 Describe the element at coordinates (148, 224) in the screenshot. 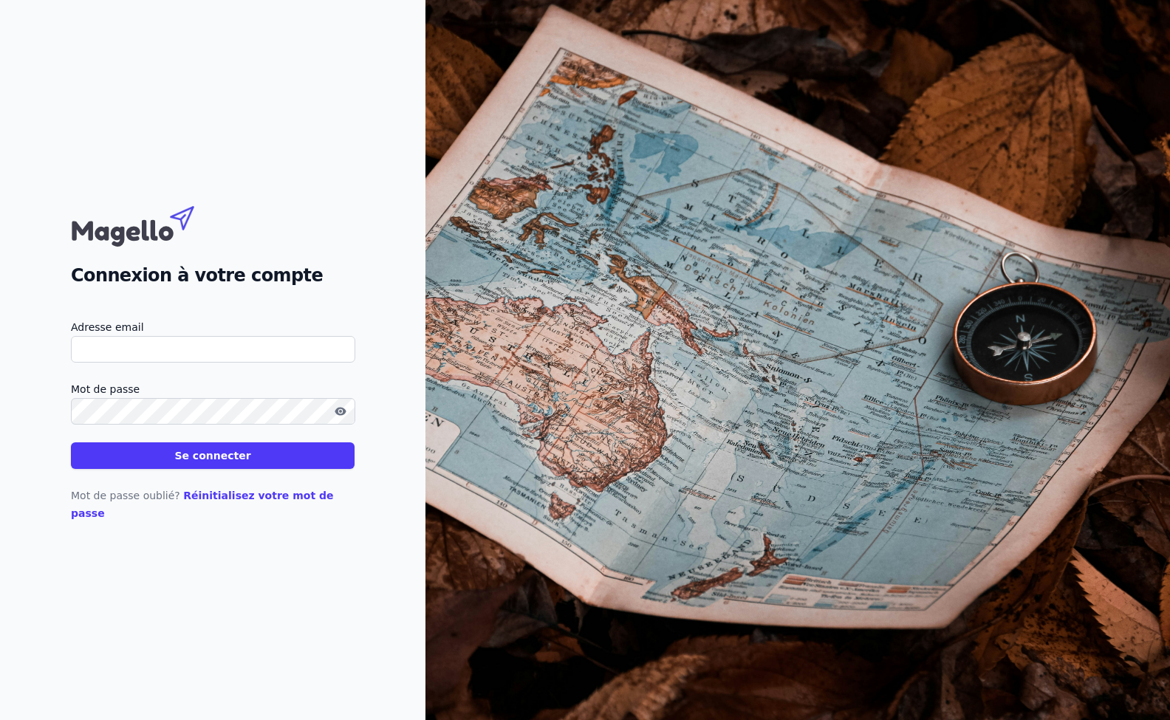

I see `img: Magello` at that location.